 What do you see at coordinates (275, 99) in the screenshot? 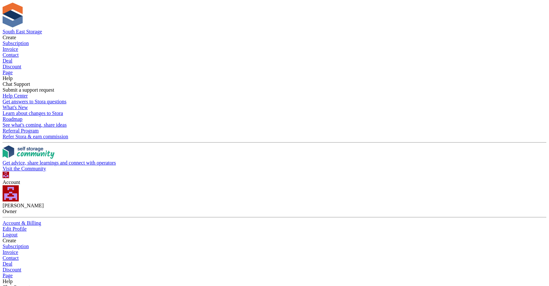
I see `a: Help Center Get answers to Stora questions` at bounding box center [275, 99].